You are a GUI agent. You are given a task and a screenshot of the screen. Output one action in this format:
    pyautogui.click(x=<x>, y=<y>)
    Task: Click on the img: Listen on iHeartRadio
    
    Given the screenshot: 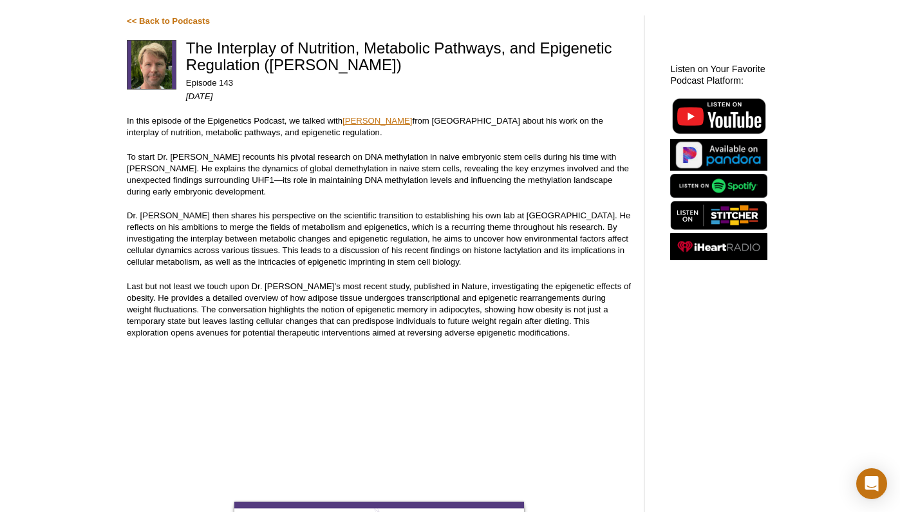 What is the action you would take?
    pyautogui.click(x=719, y=247)
    